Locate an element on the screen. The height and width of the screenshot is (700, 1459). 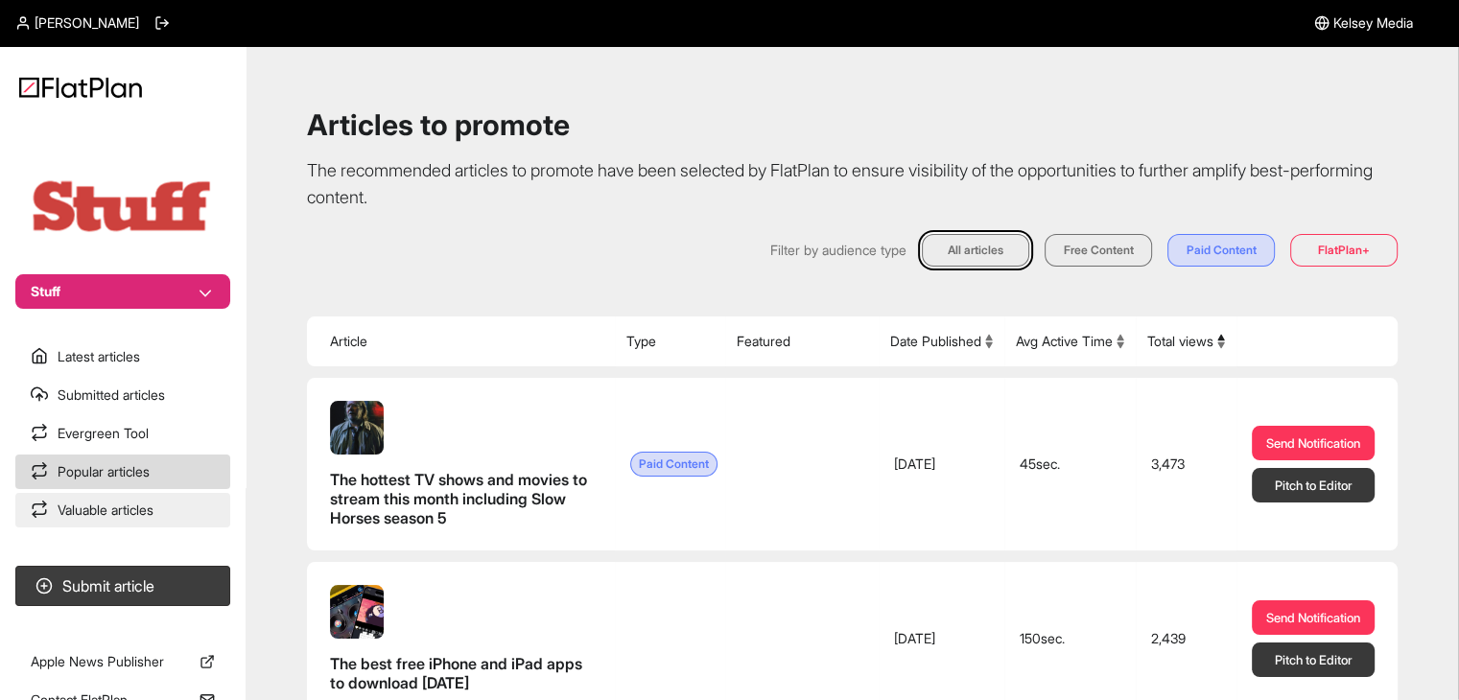
a: Apple News Publisher is located at coordinates (123, 662).